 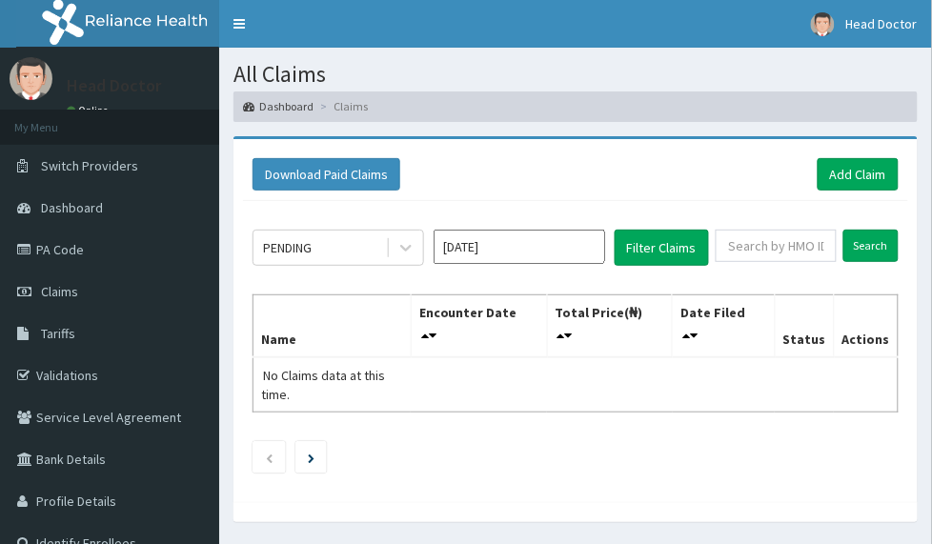 What do you see at coordinates (90, 166) in the screenshot?
I see `span: Switch Providers` at bounding box center [90, 166].